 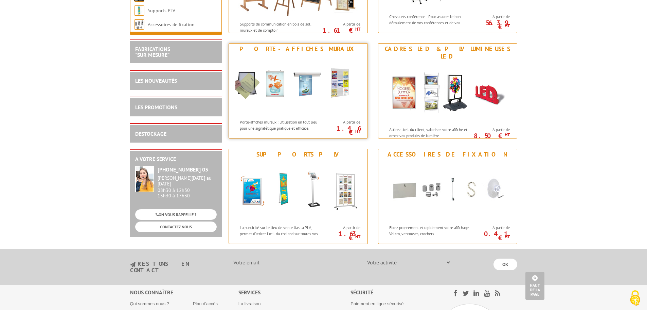 What do you see at coordinates (448, 92) in the screenshot?
I see `img: Cadres LED & PLV lumineuses LED` at bounding box center [448, 92].